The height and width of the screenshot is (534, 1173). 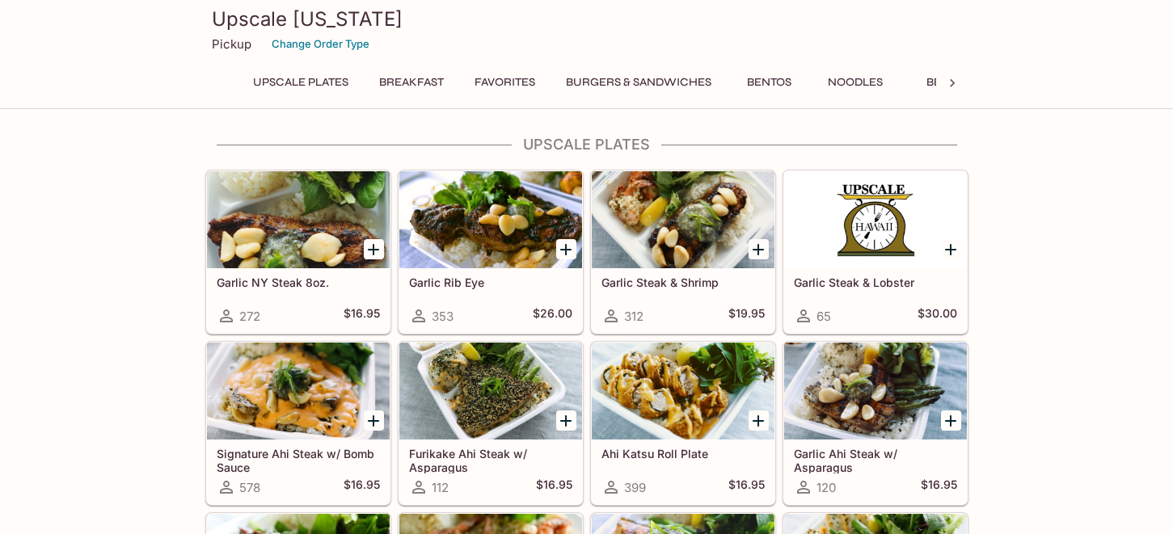 I want to click on h5: Garlic Steak & Shrimp, so click(x=683, y=282).